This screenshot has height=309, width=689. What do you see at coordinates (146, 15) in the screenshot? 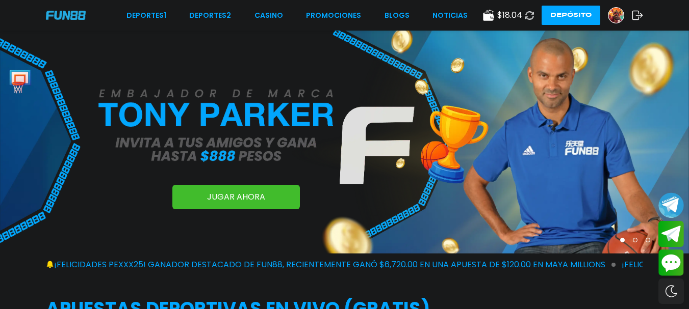
I see `a: Deportes1` at bounding box center [146, 15].